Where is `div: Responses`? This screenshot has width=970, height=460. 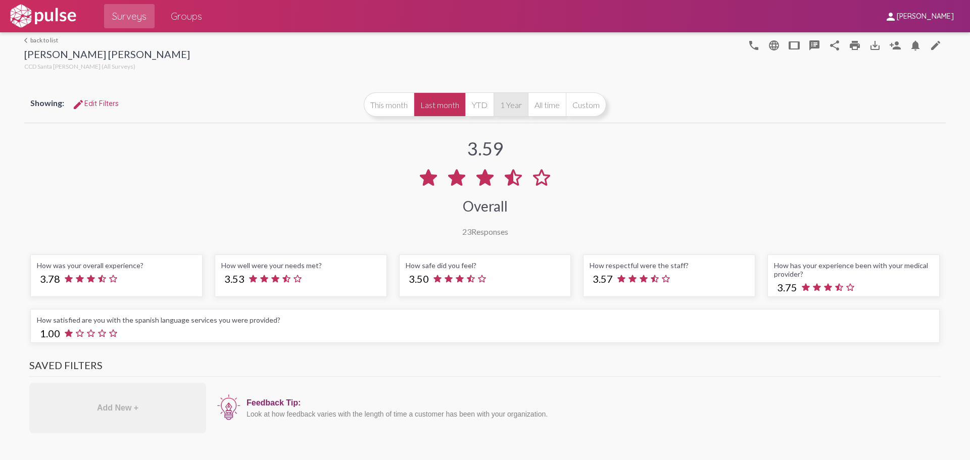
div: Responses is located at coordinates (485, 231).